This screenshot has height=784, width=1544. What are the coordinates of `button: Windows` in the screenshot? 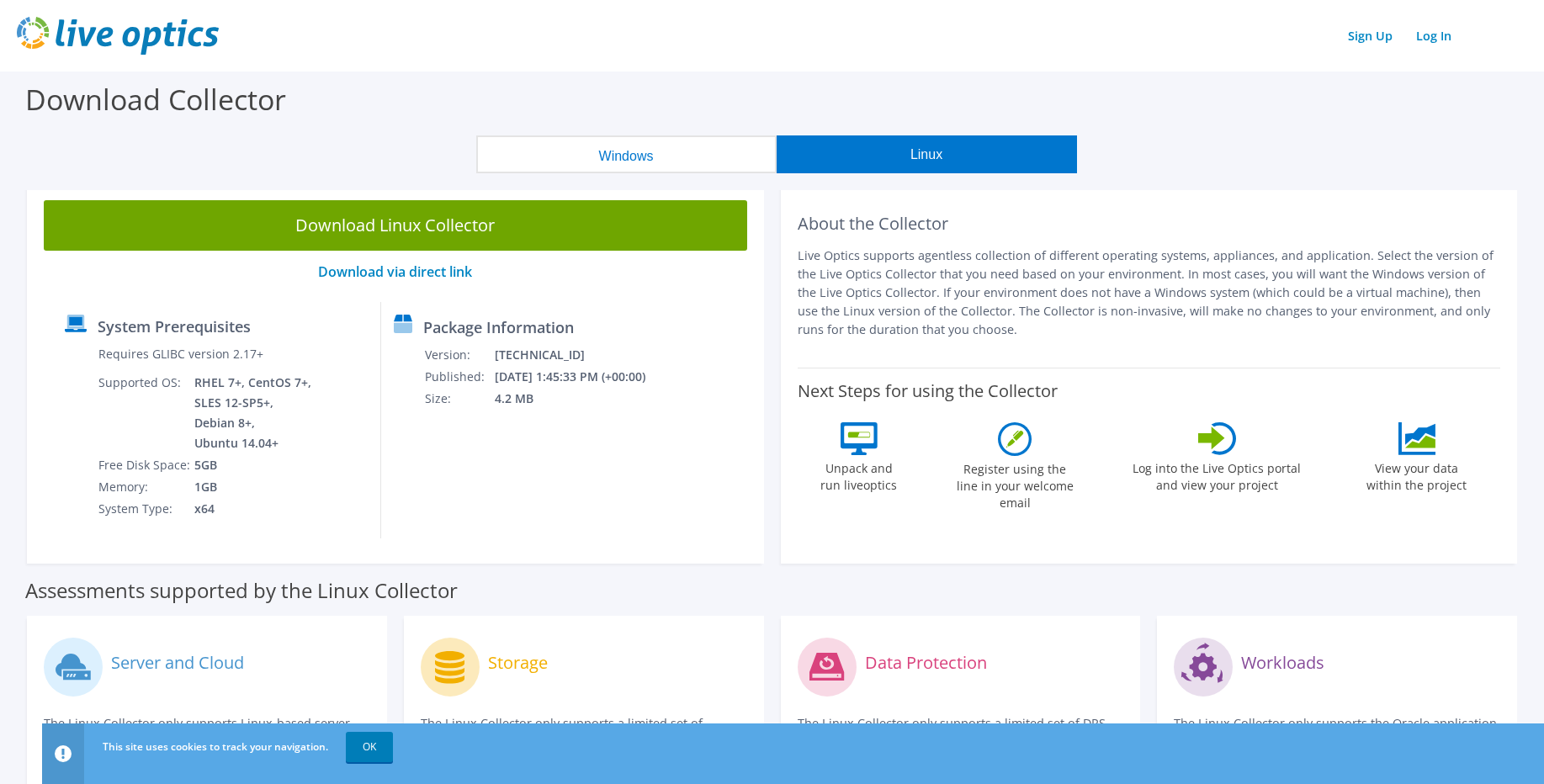 It's located at (626, 154).